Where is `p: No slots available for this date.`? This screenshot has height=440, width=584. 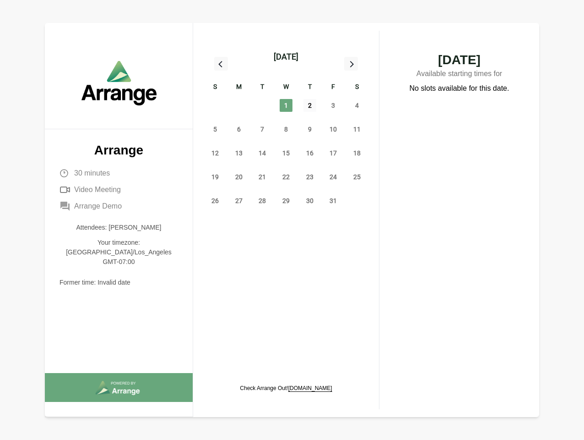 p: No slots available for this date. is located at coordinates (460, 88).